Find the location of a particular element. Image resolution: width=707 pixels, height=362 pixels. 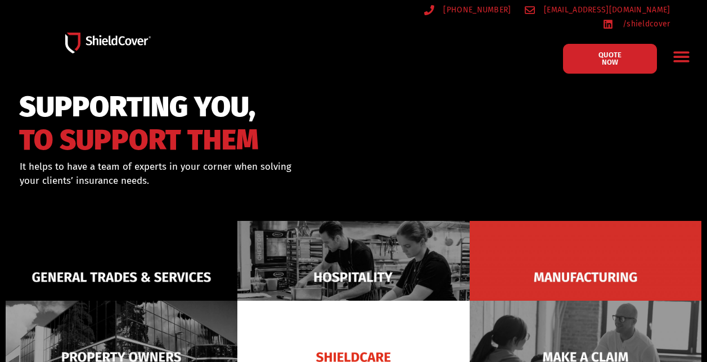

span: /shieldcover is located at coordinates (645, 24).